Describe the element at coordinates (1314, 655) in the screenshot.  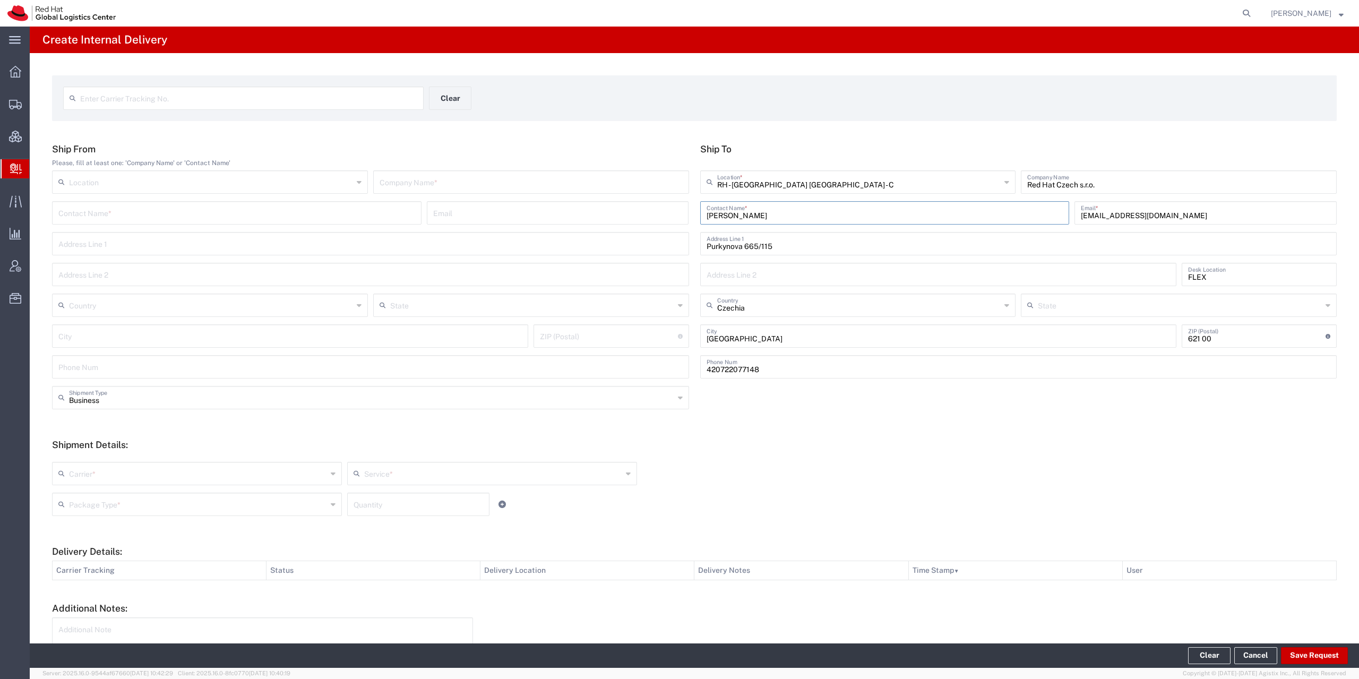
I see `button: Save Request` at that location.